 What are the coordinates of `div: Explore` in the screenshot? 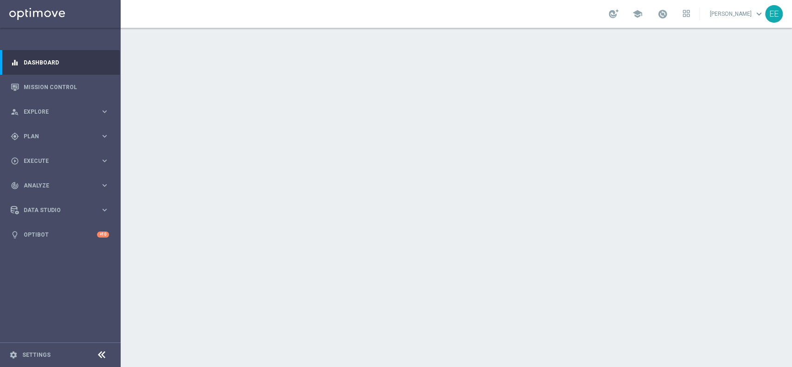 It's located at (55, 112).